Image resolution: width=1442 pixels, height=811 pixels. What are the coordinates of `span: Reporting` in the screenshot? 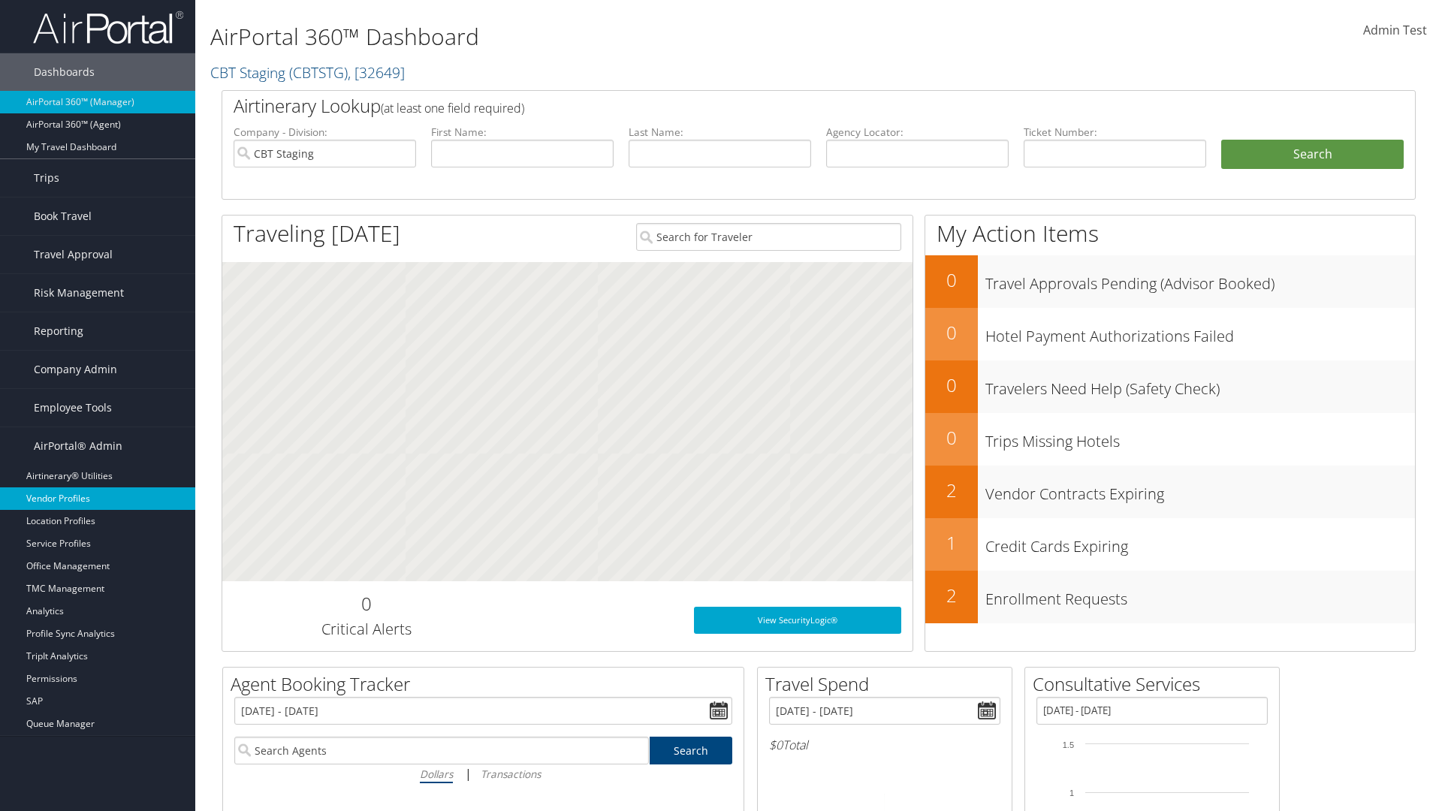 It's located at (59, 331).